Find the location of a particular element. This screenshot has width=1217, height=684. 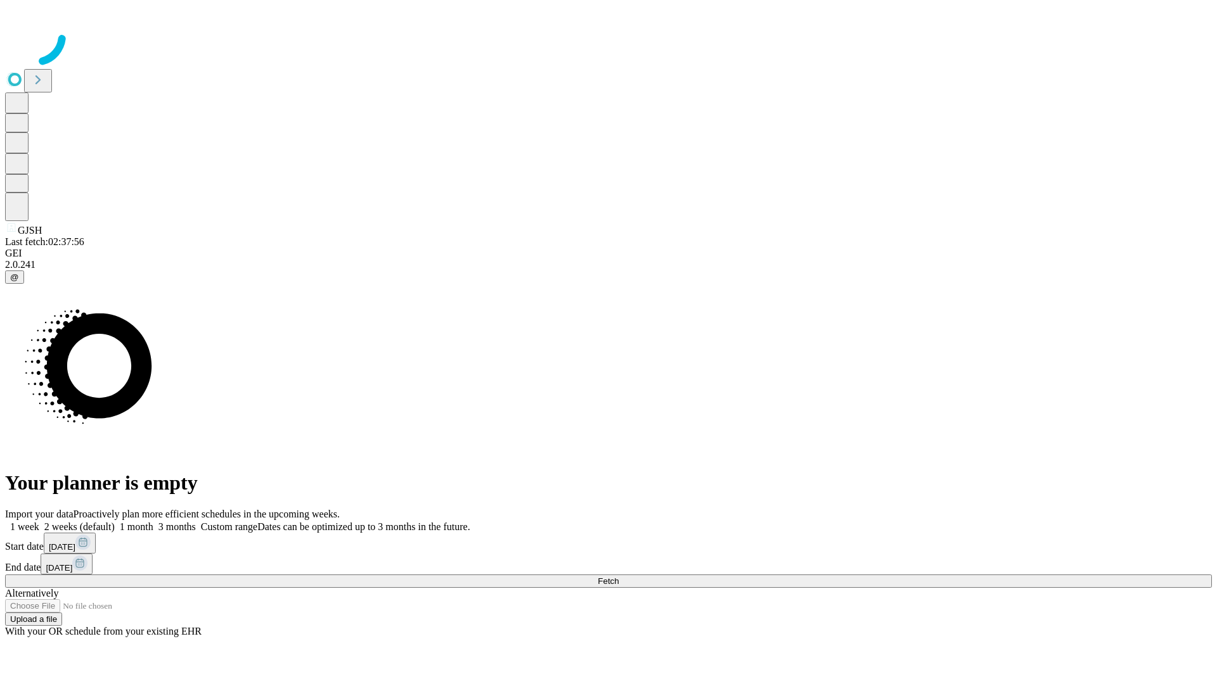

span: 1 month is located at coordinates (136, 527).